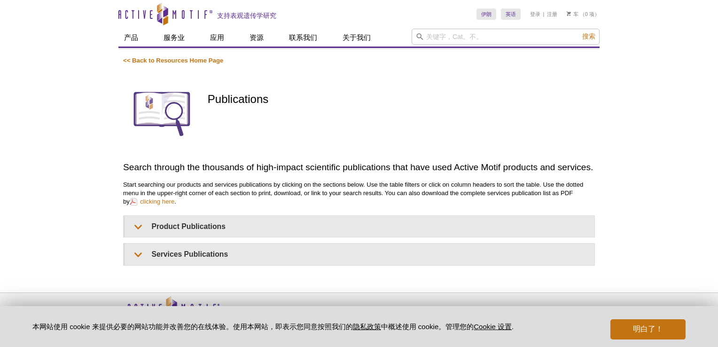 This screenshot has height=347, width=718. Describe the element at coordinates (359, 193) in the screenshot. I see `p: Start searching our products and services publications by clicking on the sections below. Use the...` at that location.